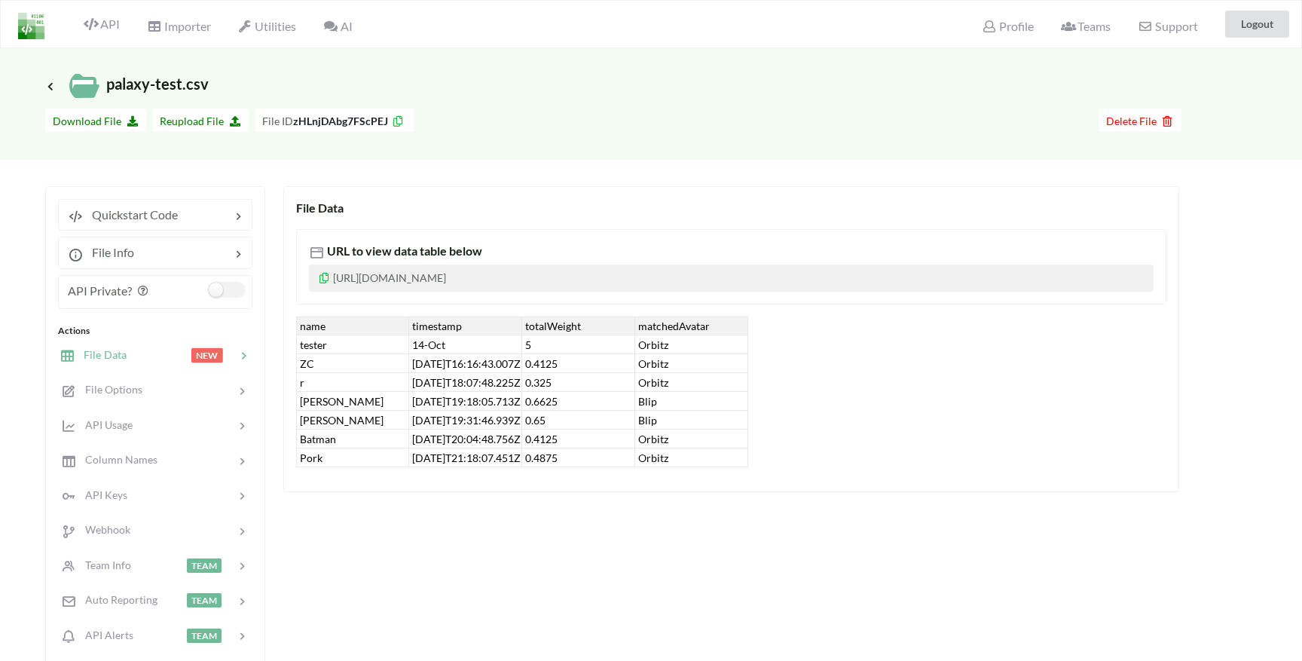 The height and width of the screenshot is (661, 1302). What do you see at coordinates (84, 86) in the screenshot?
I see `img: /static/media/localFileIcon.eab6d1cc.svg` at bounding box center [84, 86].